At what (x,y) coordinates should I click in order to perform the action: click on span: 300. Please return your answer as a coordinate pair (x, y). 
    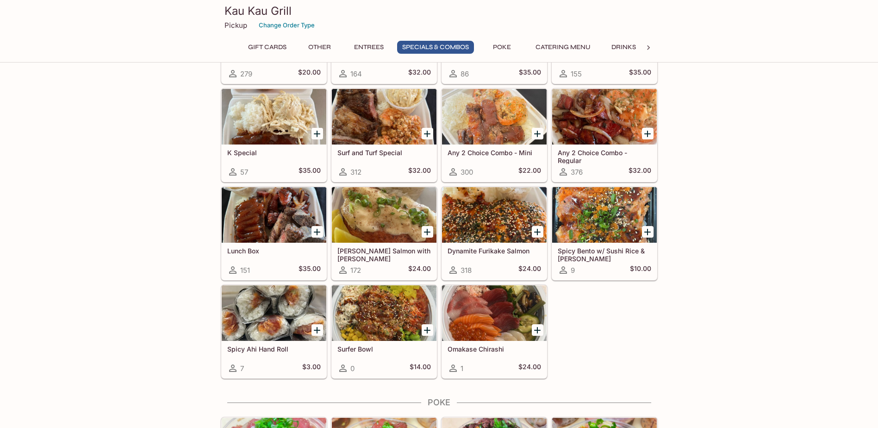
    Looking at the image, I should click on (466, 172).